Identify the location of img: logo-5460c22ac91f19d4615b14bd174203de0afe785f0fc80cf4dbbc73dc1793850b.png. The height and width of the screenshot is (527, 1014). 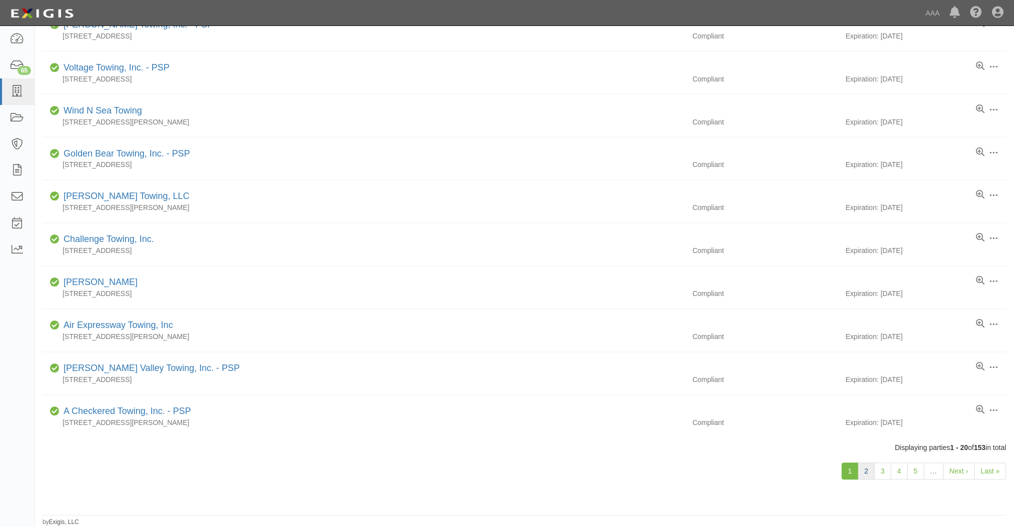
(42, 14).